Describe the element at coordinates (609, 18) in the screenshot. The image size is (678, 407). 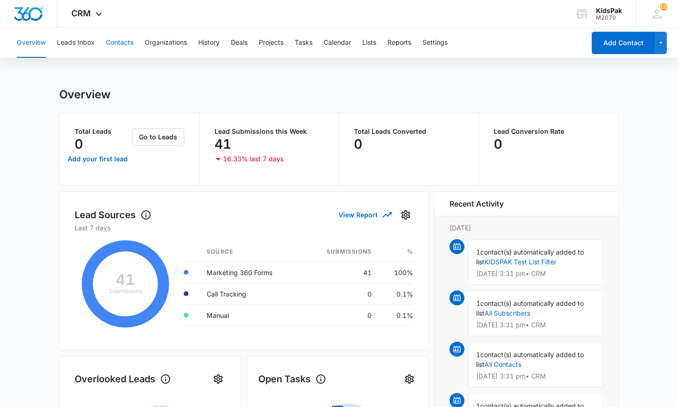
I see `div: account id` at that location.